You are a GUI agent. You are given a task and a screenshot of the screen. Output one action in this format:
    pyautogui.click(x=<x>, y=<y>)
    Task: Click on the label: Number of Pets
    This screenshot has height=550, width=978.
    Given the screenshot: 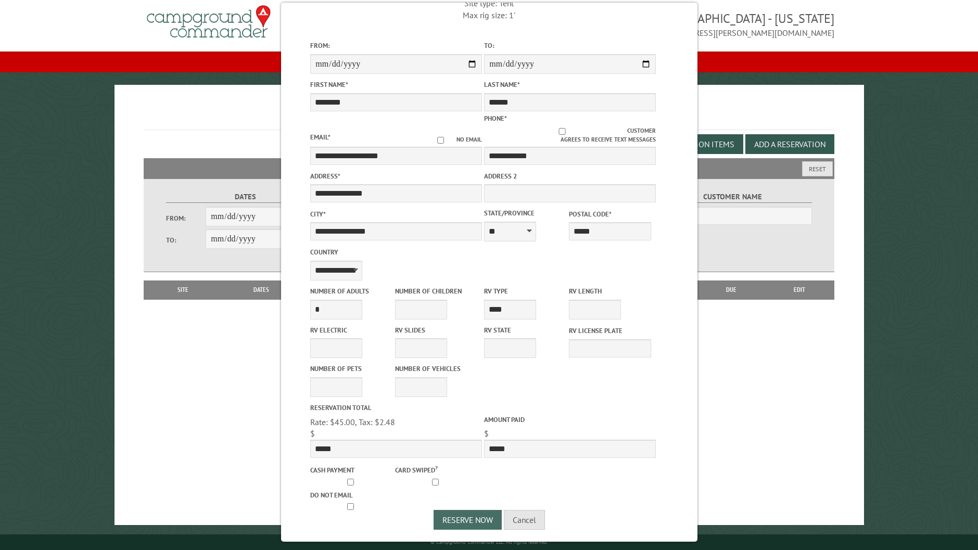 What is the action you would take?
    pyautogui.click(x=351, y=368)
    